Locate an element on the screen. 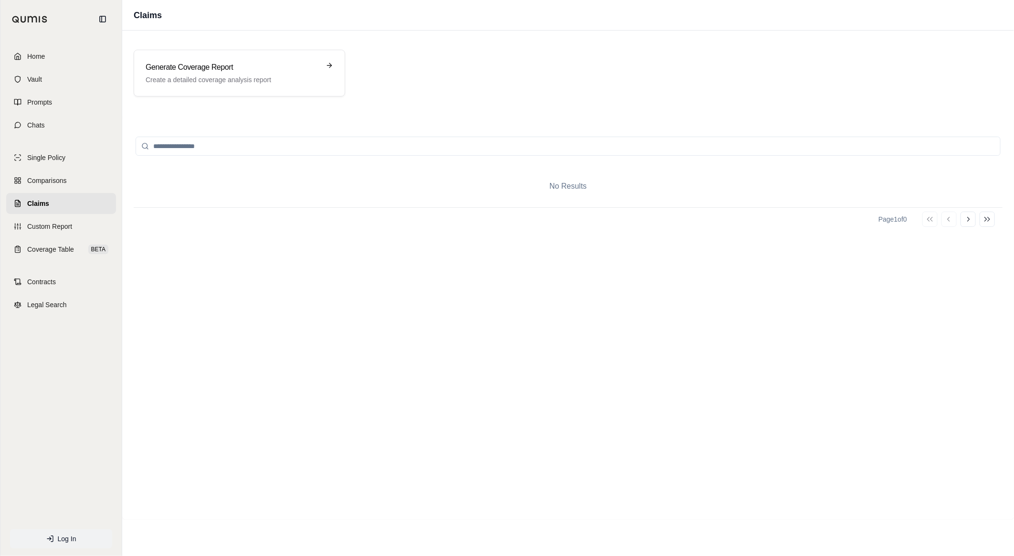  span: Single Policy is located at coordinates (46, 158).